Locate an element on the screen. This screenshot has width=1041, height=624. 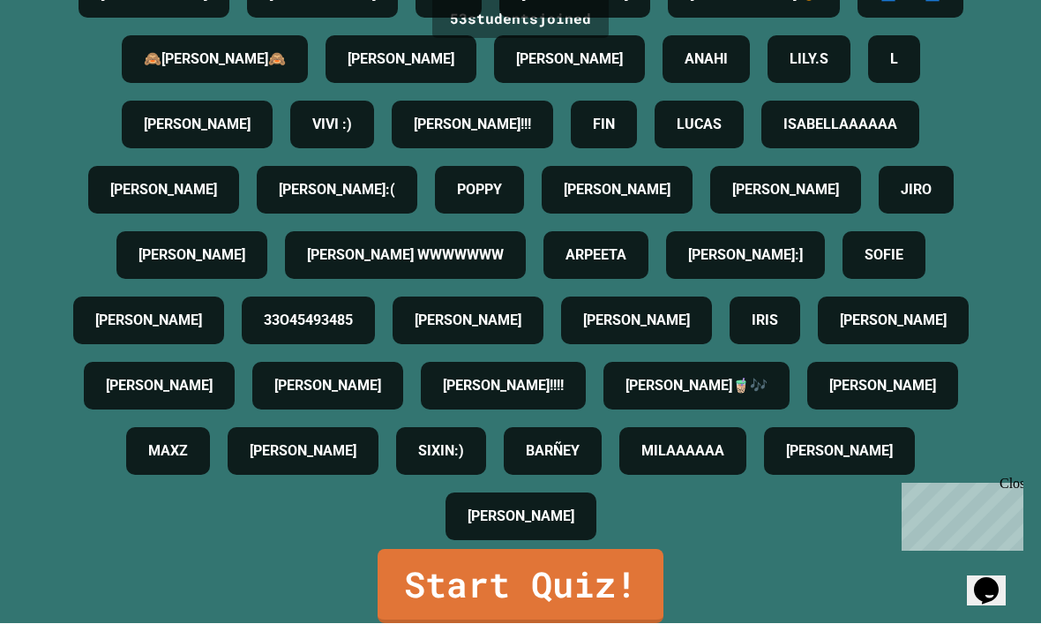
h4: BARÑEY is located at coordinates (552, 452).